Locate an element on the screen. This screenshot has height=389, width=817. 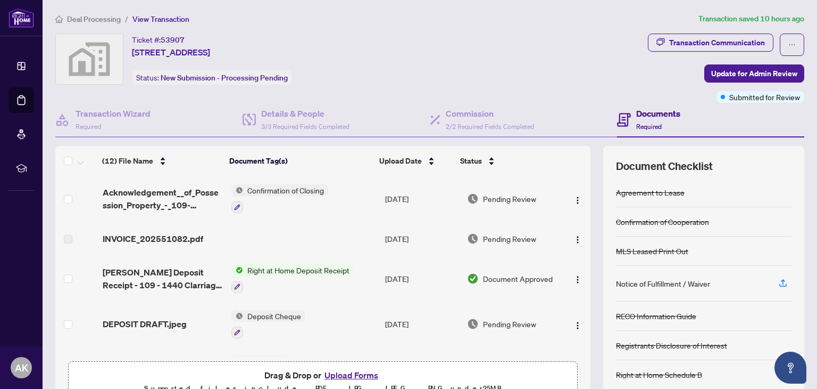
div: Transaction Communication is located at coordinates (717, 43).